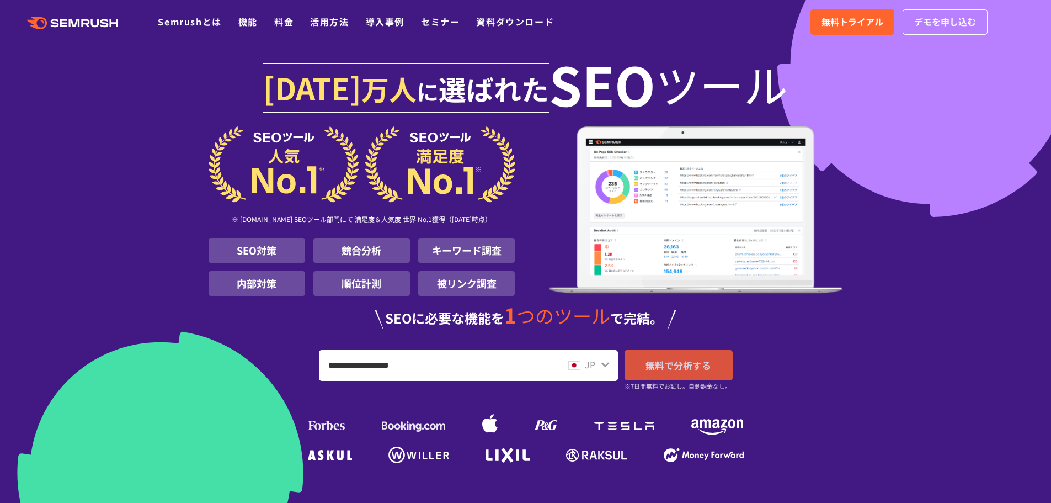 The image size is (1051, 503). What do you see at coordinates (678, 386) in the screenshot?
I see `small: ※7日間無料でお試し。自動課金なし。` at bounding box center [678, 386].